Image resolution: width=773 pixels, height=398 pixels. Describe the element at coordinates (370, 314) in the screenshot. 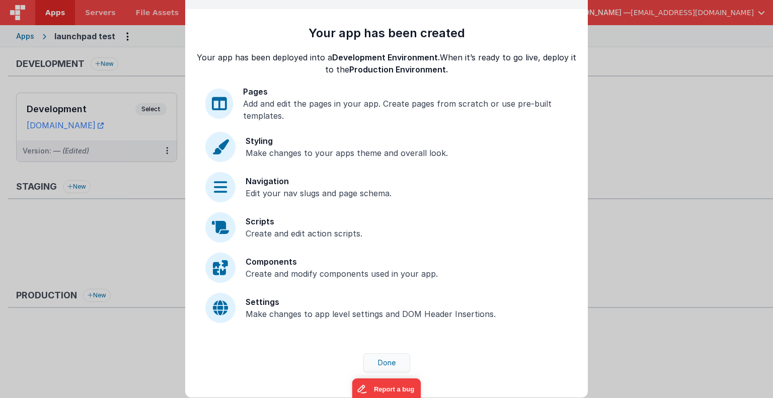

I see `div: Make changes to app level settings and DOM Header Insertions.` at that location.